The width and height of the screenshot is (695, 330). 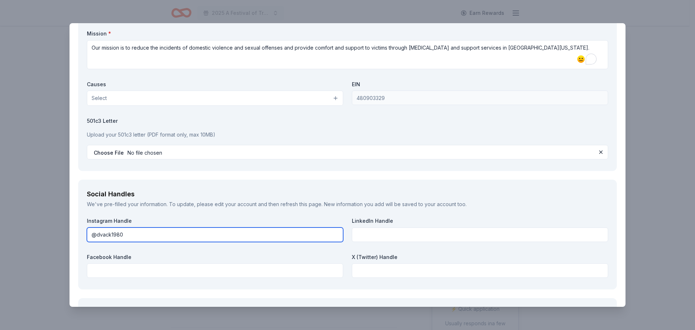 I want to click on label: Facebook Handle, so click(x=215, y=257).